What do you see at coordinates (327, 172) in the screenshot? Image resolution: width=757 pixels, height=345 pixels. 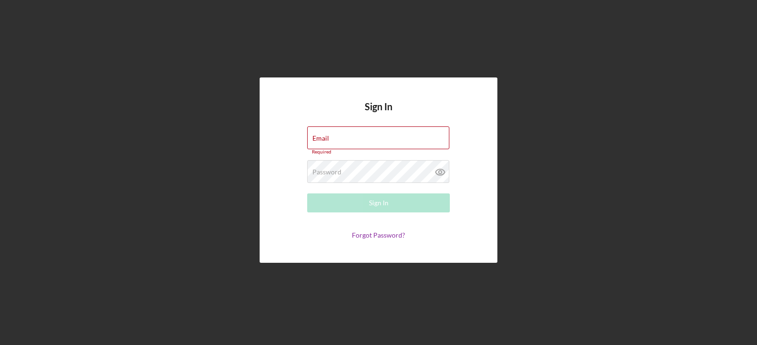 I see `label: Password` at bounding box center [327, 172].